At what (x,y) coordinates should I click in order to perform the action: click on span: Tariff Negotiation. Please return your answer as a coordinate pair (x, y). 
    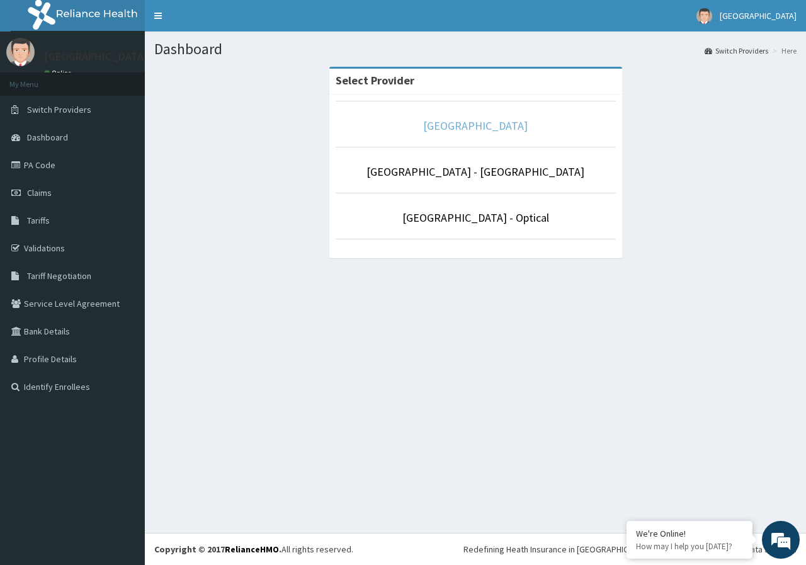
    Looking at the image, I should click on (59, 276).